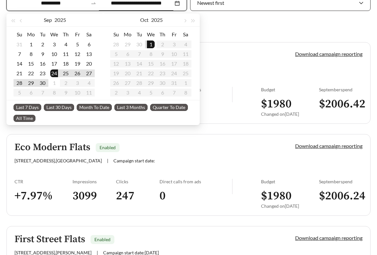 The image size is (377, 255). What do you see at coordinates (19, 34) in the screenshot?
I see `th: Su` at bounding box center [19, 34].